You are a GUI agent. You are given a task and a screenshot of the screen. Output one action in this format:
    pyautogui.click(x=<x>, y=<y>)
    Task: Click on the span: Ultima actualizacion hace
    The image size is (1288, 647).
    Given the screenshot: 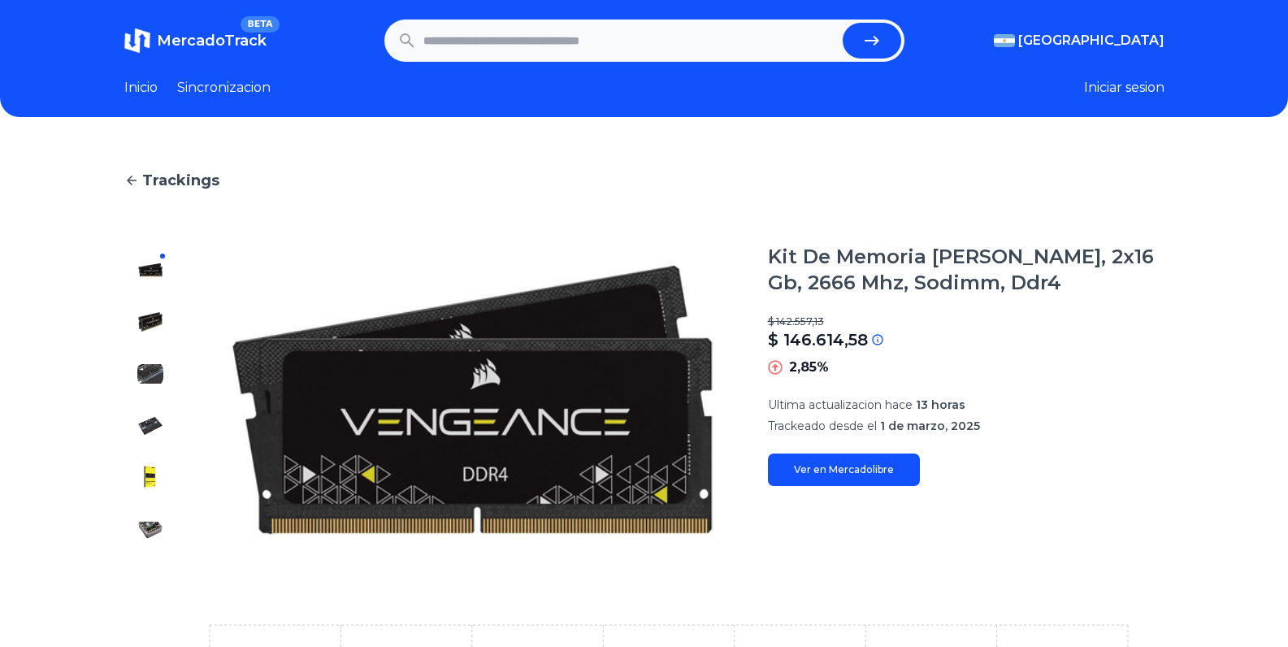 What is the action you would take?
    pyautogui.click(x=841, y=405)
    